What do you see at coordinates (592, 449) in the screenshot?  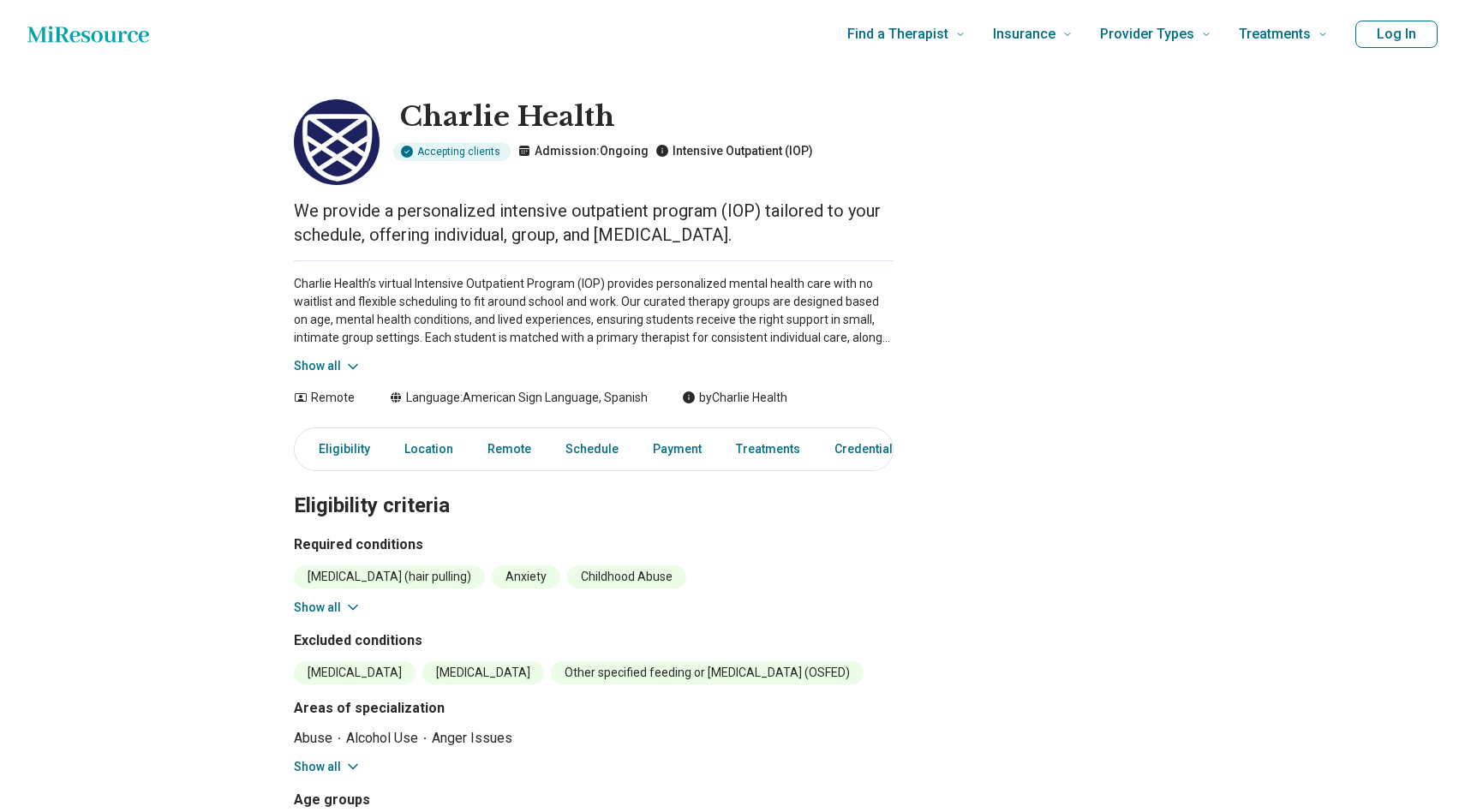 I see `a: Schedule` at bounding box center [592, 449].